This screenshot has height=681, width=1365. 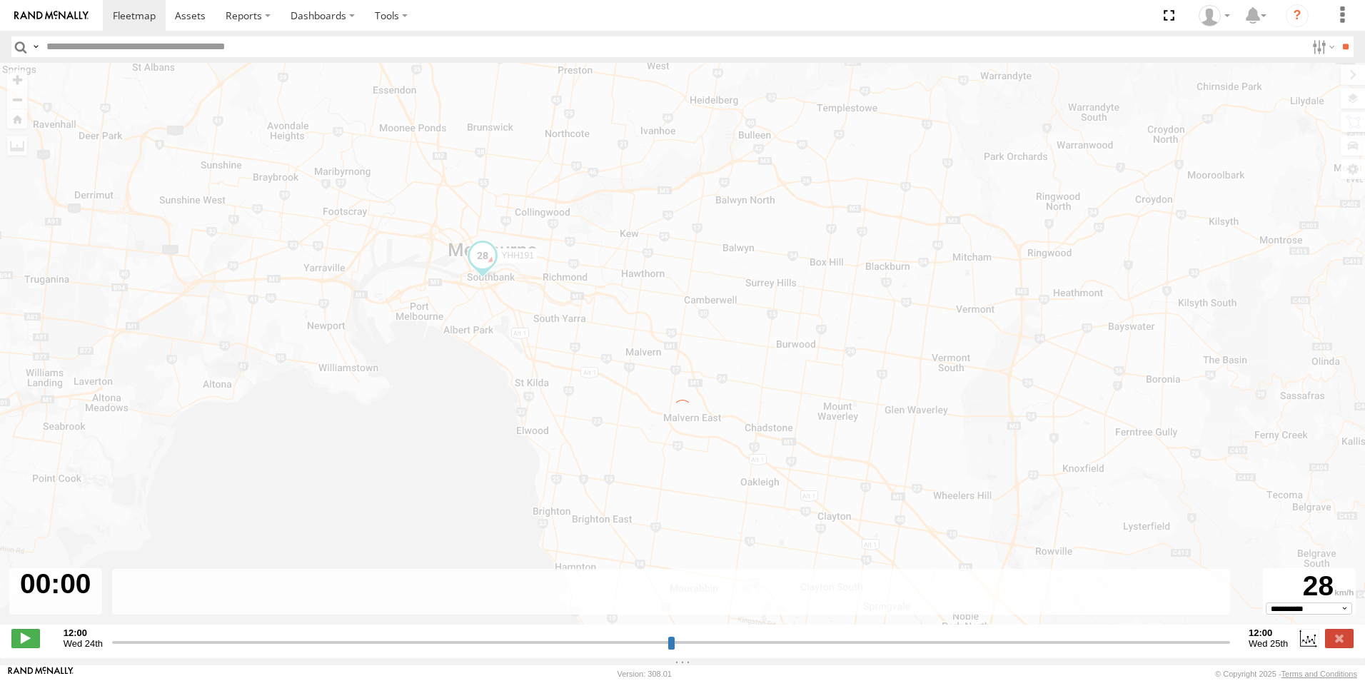 I want to click on label: Search Query, so click(x=36, y=46).